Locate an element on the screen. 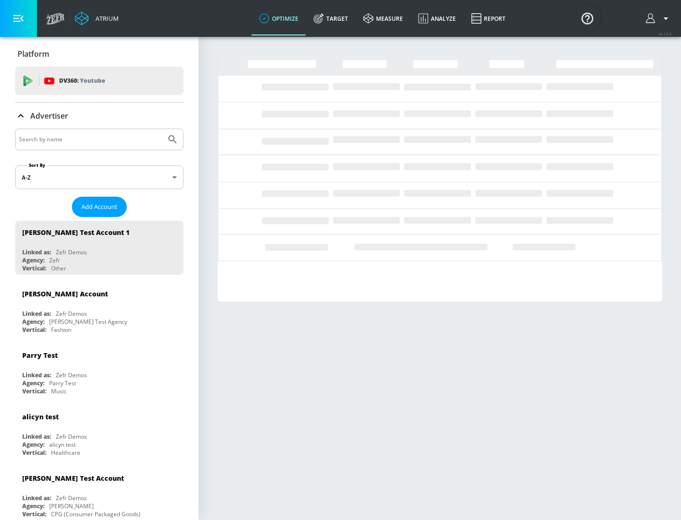 The width and height of the screenshot is (681, 520). div: Platform is located at coordinates (99, 54).